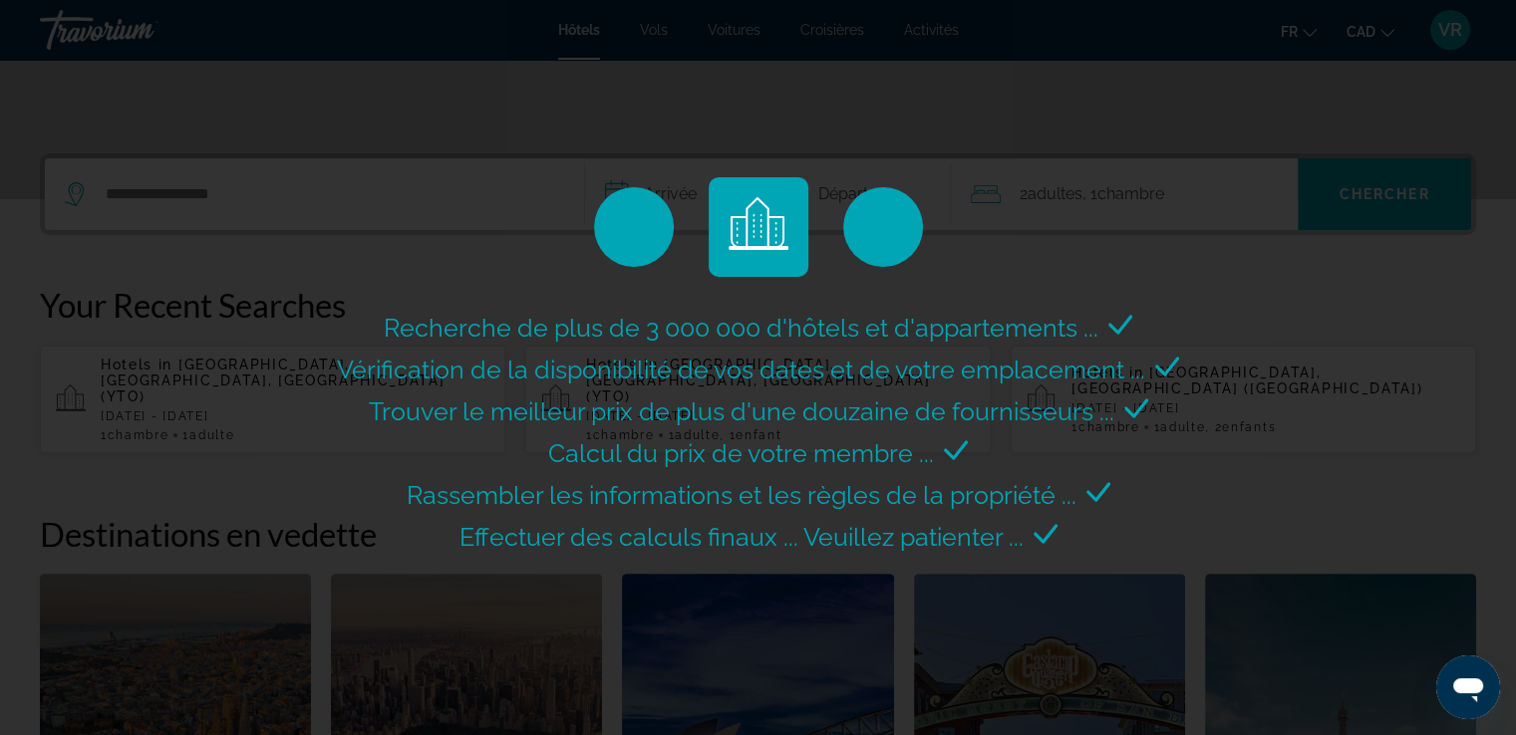 This screenshot has width=1516, height=735. What do you see at coordinates (740, 328) in the screenshot?
I see `span: Recherche de plus de 3 000 000 d'hôtels et d'appartements ...` at bounding box center [740, 328].